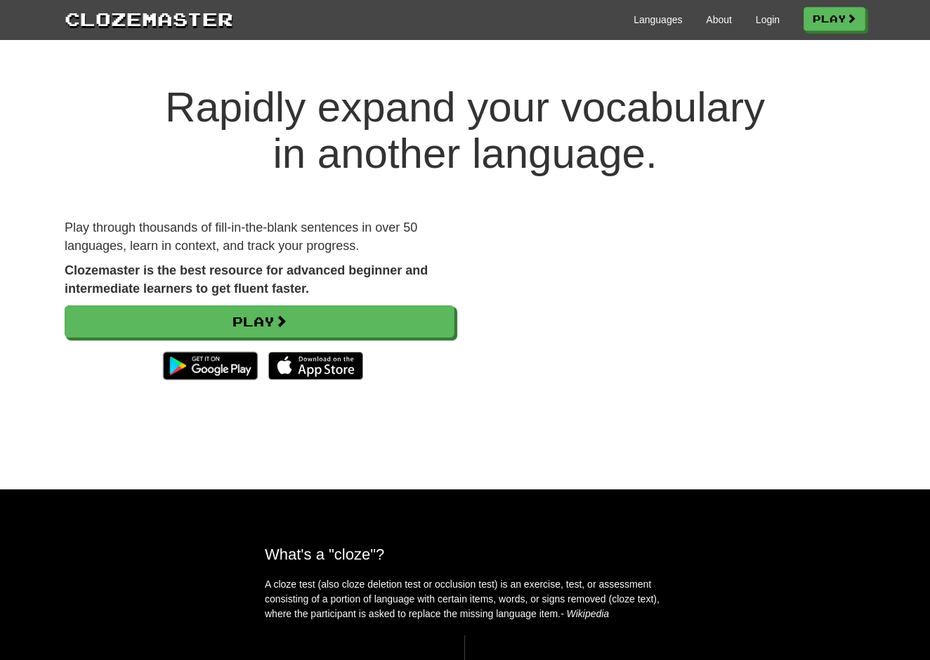 This screenshot has width=930, height=660. What do you see at coordinates (259, 237) in the screenshot?
I see `p: Play through thousands of fill-in-the-blank sentences in over 50 languages, learn in context, and...` at bounding box center [259, 237].